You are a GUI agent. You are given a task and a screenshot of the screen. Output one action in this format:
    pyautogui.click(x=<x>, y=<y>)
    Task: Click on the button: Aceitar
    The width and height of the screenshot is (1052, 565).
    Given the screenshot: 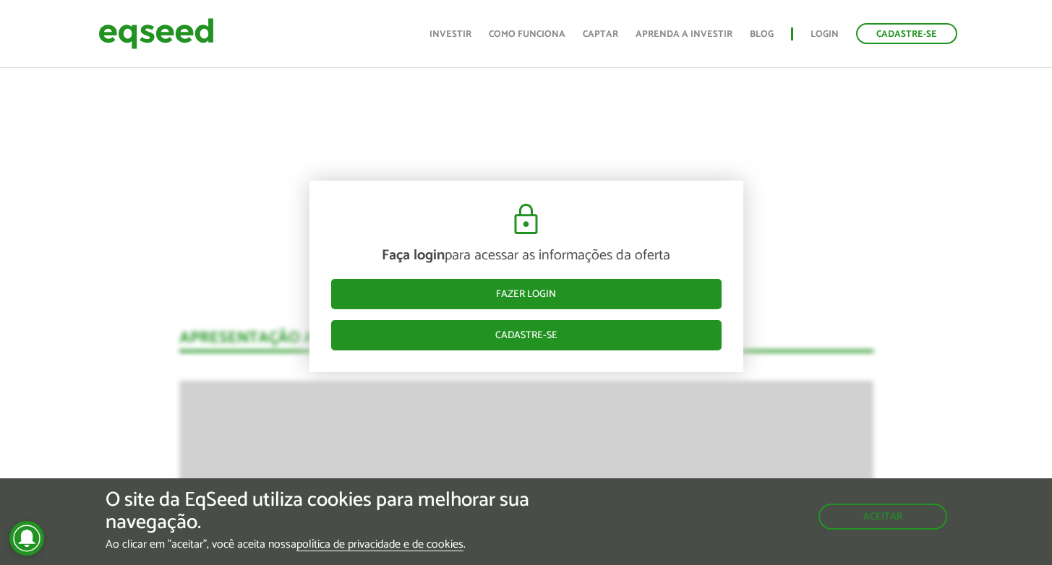 What is the action you would take?
    pyautogui.click(x=882, y=517)
    